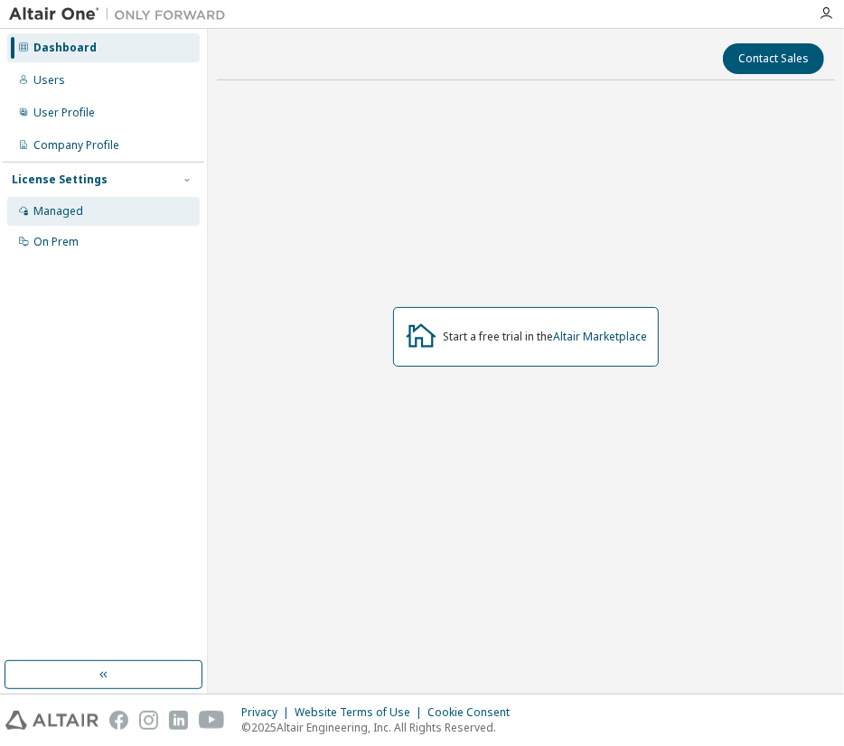 Image resolution: width=844 pixels, height=746 pixels. I want to click on img: facebook.svg, so click(118, 720).